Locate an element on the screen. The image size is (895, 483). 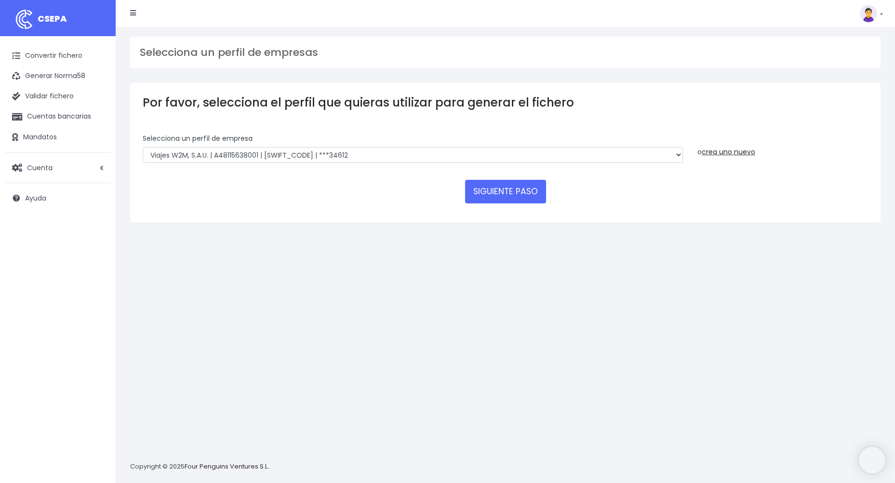
span: CSEPA is located at coordinates (52, 18).